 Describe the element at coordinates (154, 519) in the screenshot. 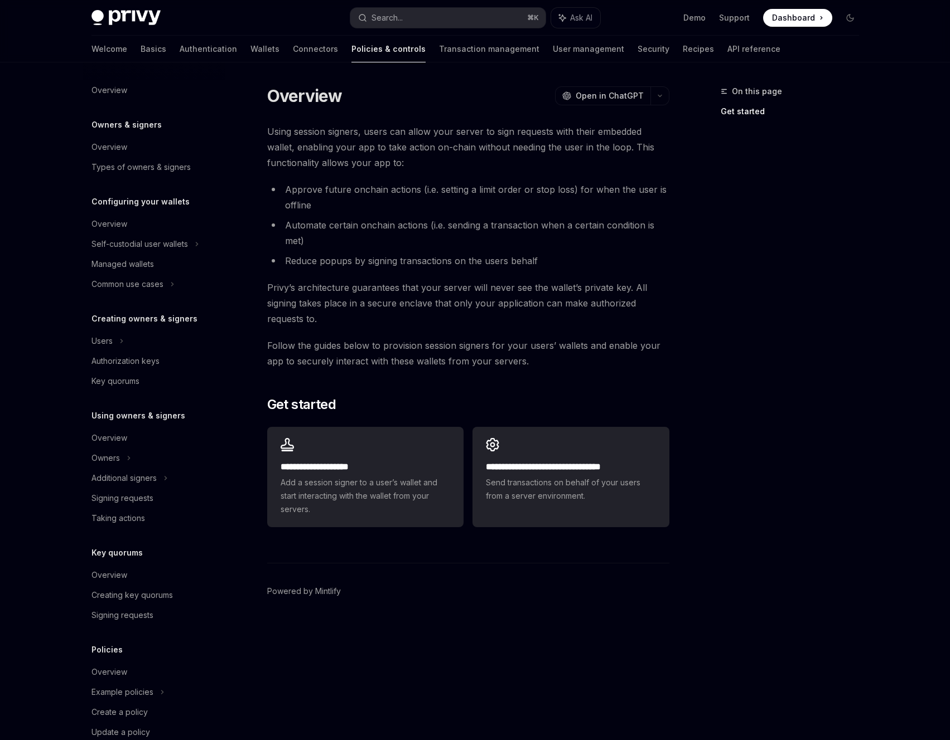

I see `a: Taking actions` at that location.